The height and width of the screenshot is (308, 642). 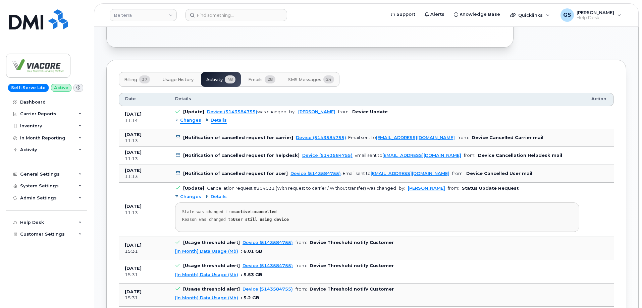 I want to click on span: Emails, so click(x=255, y=80).